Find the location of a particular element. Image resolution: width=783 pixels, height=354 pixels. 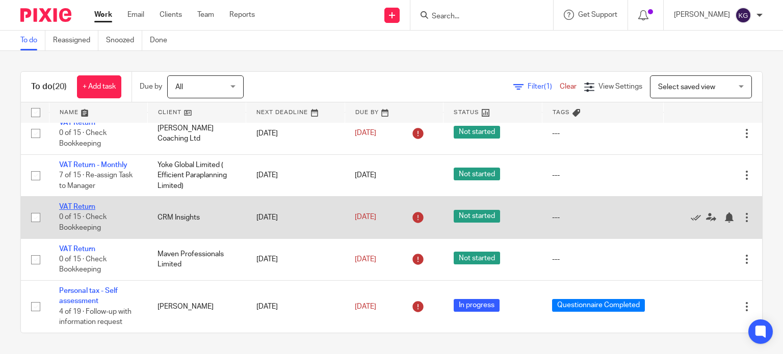

td: CRM Insights is located at coordinates (196, 218).